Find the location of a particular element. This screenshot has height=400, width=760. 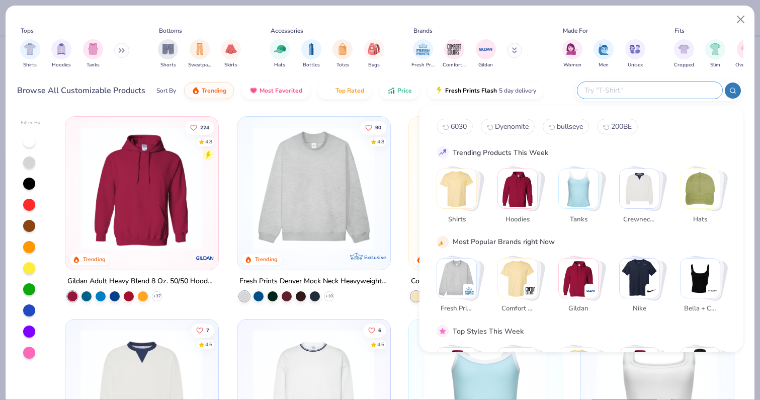

span: Skirts is located at coordinates (231, 65).